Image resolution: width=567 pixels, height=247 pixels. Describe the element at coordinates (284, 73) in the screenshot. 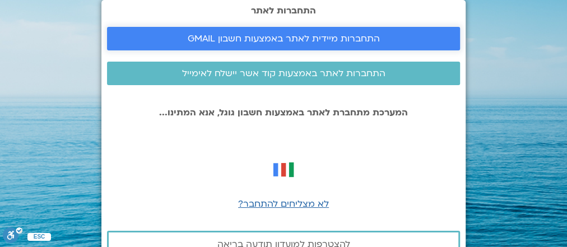

I see `span: התחברות לאתר באמצעות קוד אשר יישלח לאימייל` at that location.